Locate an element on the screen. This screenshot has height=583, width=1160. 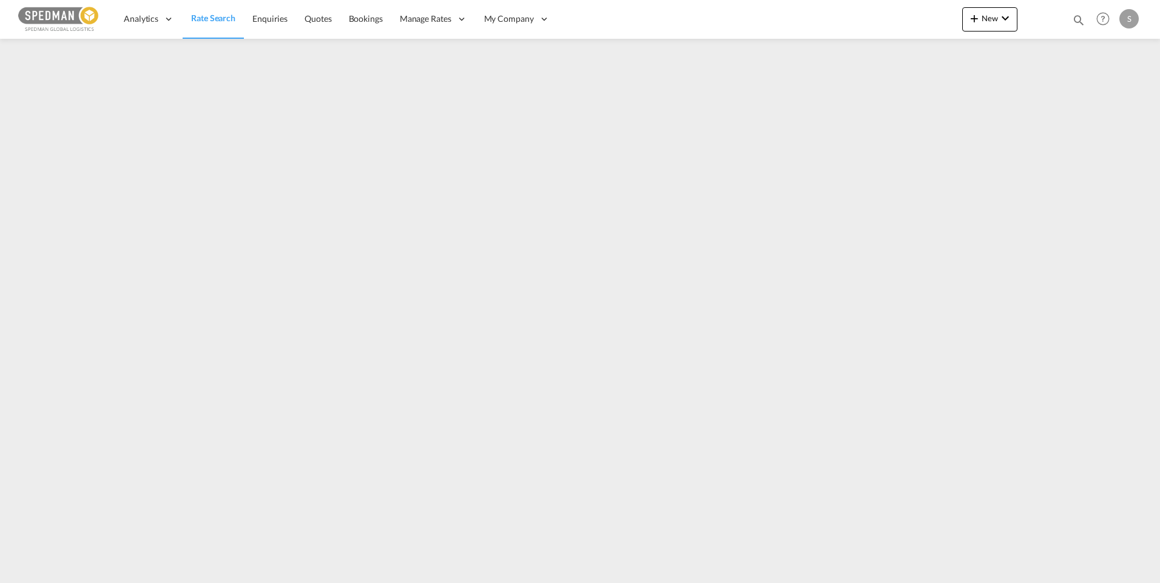
span: Enquiries is located at coordinates (270, 18).